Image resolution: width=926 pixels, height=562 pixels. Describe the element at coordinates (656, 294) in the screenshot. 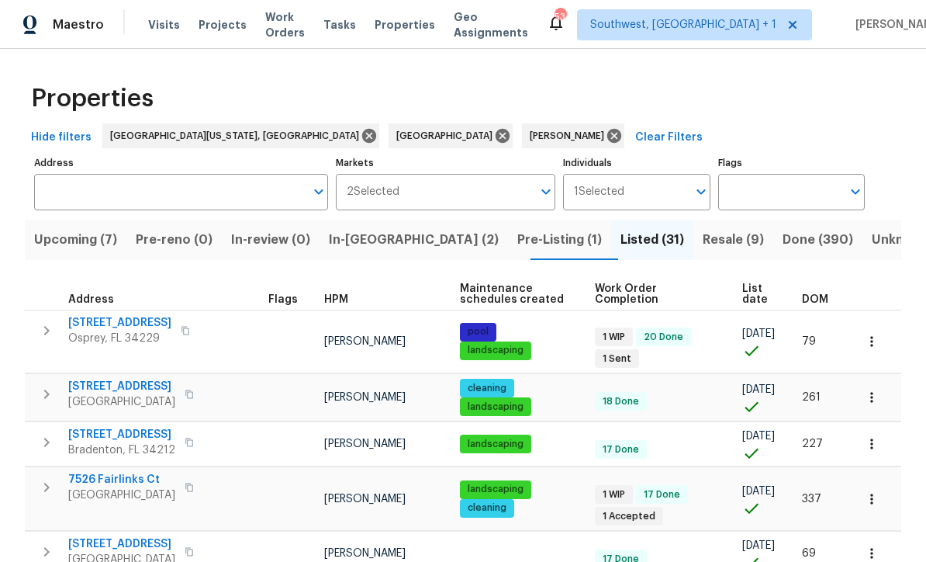

I see `span: Work Order Completion` at that location.